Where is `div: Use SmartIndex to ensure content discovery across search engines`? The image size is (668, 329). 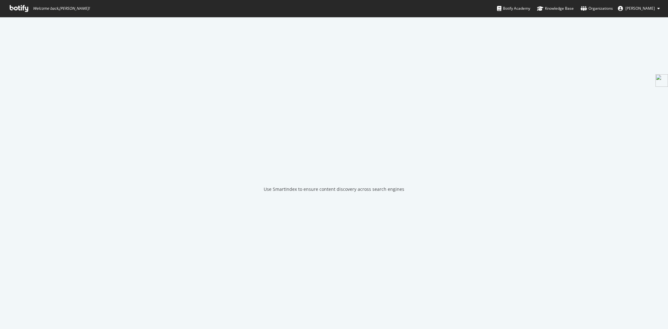 div: Use SmartIndex to ensure content discovery across search engines is located at coordinates (334, 189).